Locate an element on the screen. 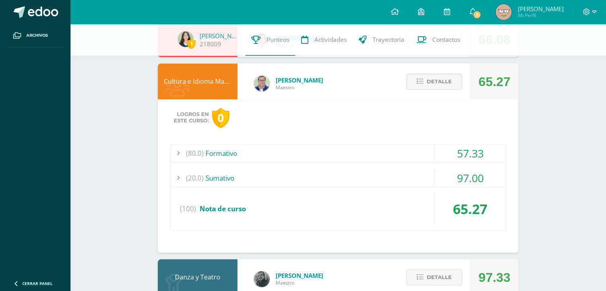  span: Punteos is located at coordinates (278, 39).